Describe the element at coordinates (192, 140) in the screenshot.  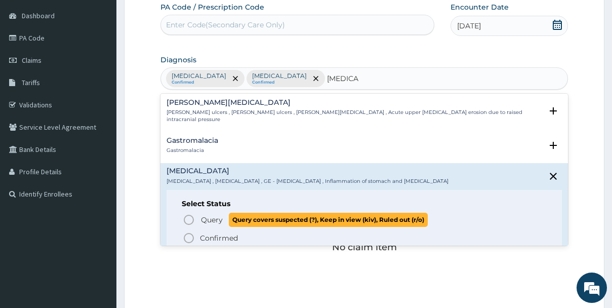
I see `h4: Gastromalacia` at that location.